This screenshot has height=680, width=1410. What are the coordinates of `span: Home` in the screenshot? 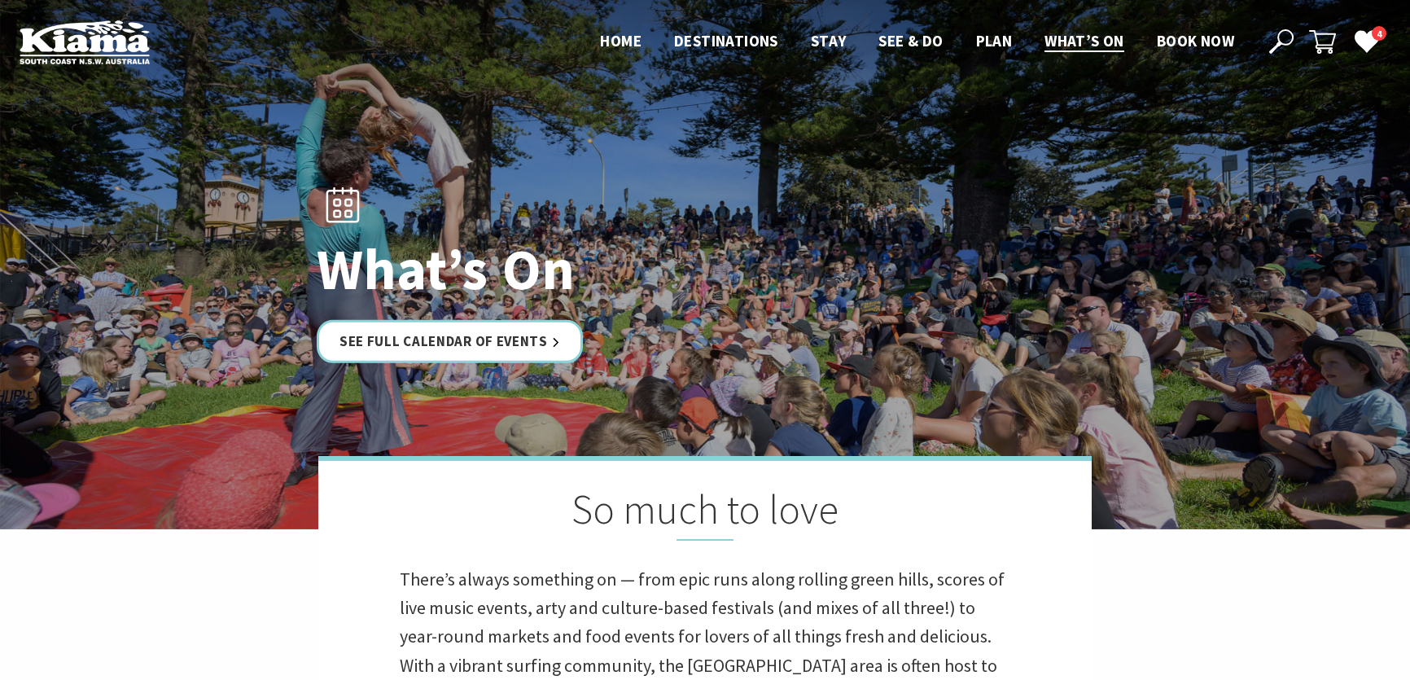 It's located at (620, 41).